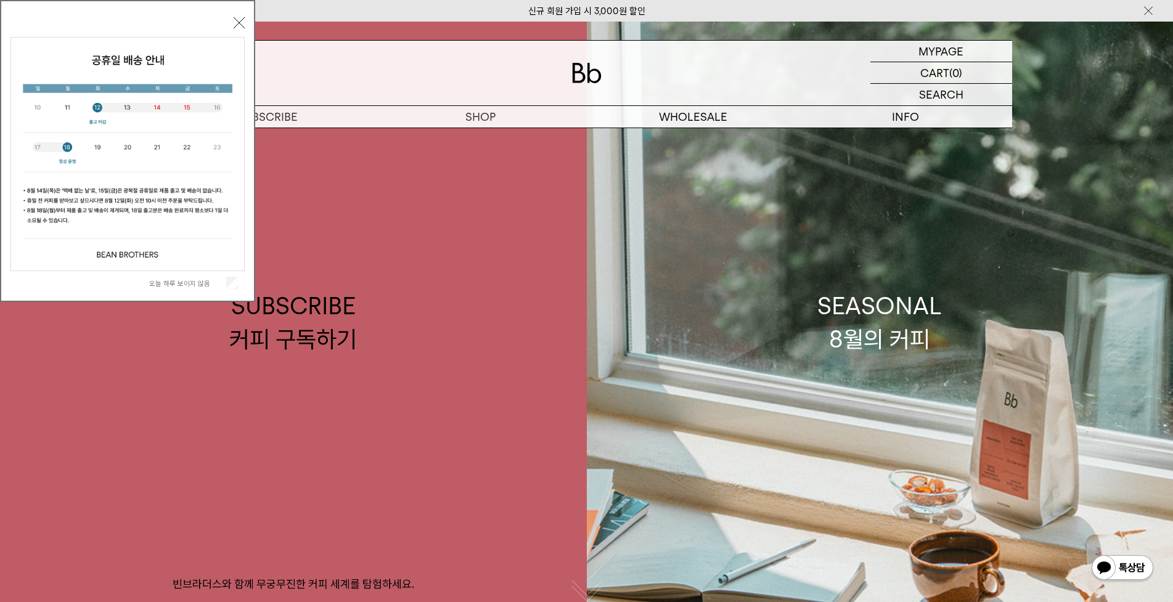  What do you see at coordinates (480, 116) in the screenshot?
I see `a: SHOP` at bounding box center [480, 116].